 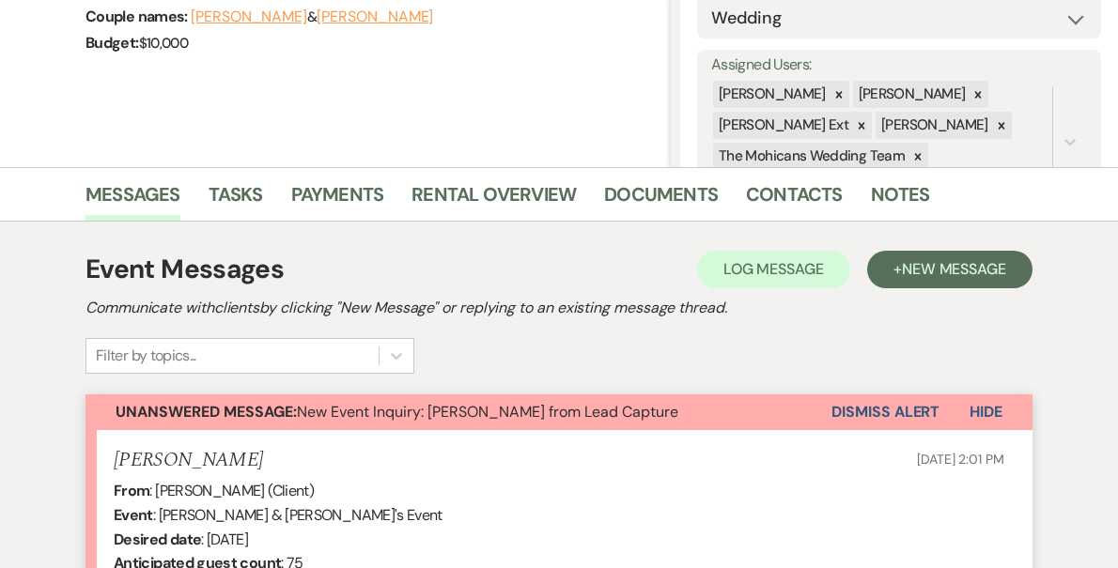 What do you see at coordinates (337, 200) in the screenshot?
I see `a: Payments` at bounding box center [337, 200].